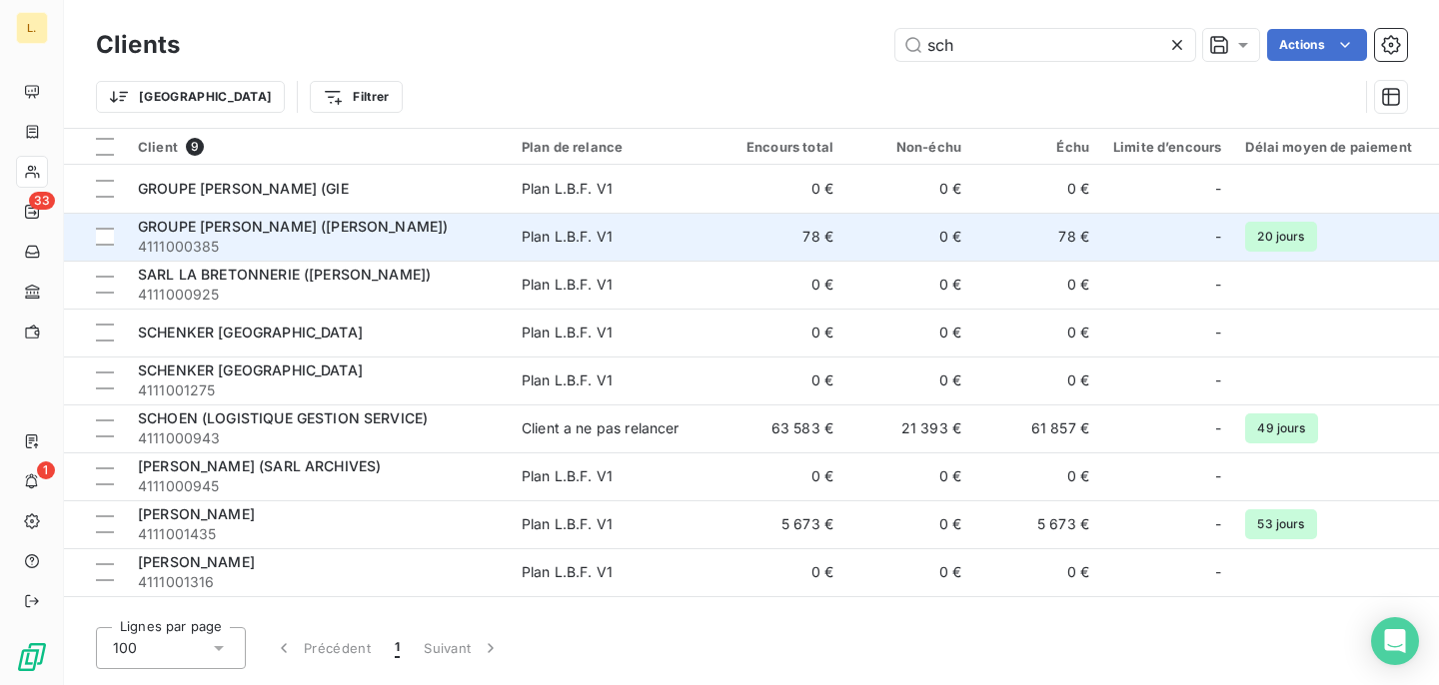 This screenshot has width=1439, height=685. Describe the element at coordinates (158, 147) in the screenshot. I see `span: Client` at that location.